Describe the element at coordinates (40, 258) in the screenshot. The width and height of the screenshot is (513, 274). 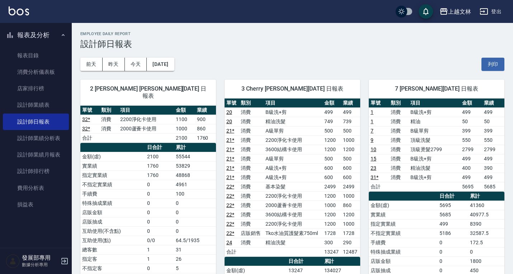
I see `h5: 發展部專用` at that location.